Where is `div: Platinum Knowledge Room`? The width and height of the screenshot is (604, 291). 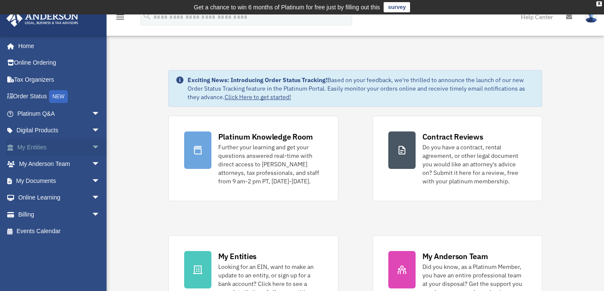
div: Platinum Knowledge Room is located at coordinates (265, 137).